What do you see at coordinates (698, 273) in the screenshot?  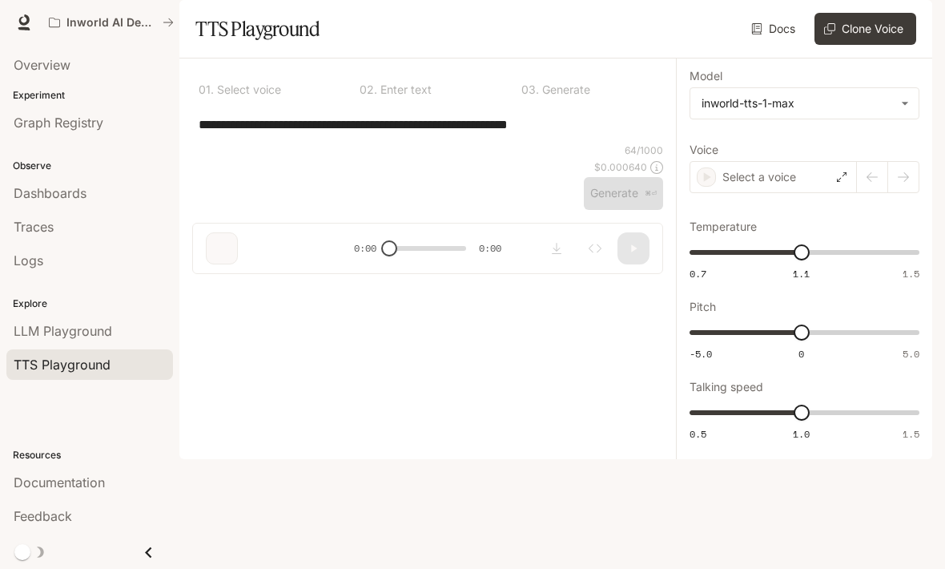 I see `span: 0.7` at bounding box center [698, 273].